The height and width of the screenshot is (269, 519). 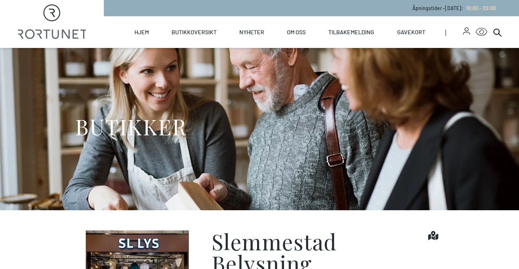 I want to click on a: 10:00 - 20:00, so click(x=479, y=8).